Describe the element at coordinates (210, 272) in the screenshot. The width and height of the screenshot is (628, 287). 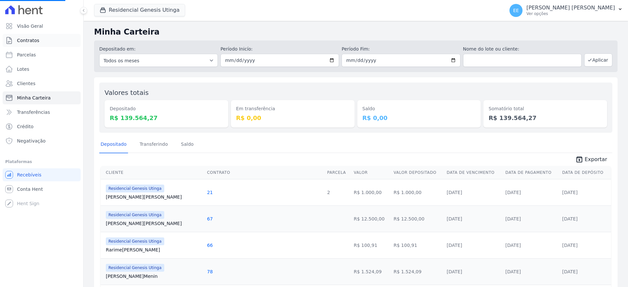
I see `a: 78` at that location.